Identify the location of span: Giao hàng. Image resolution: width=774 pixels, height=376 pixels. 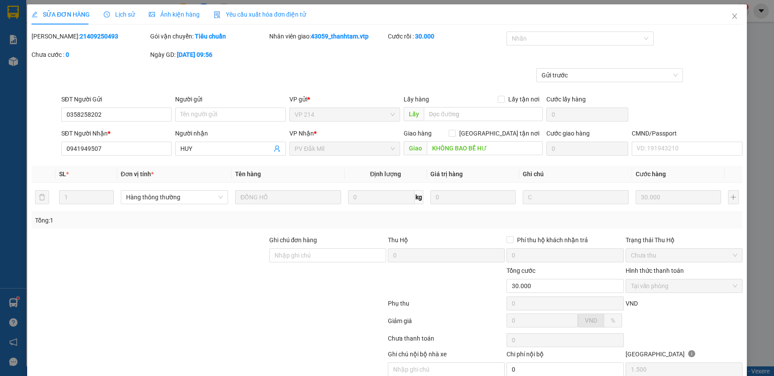
(418, 133).